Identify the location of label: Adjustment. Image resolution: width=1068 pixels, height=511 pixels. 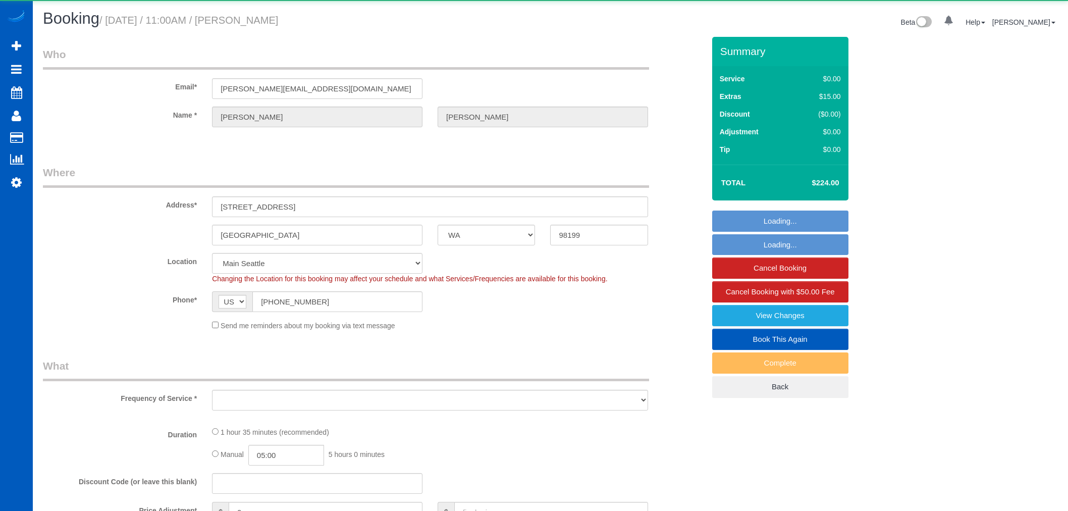
(739, 132).